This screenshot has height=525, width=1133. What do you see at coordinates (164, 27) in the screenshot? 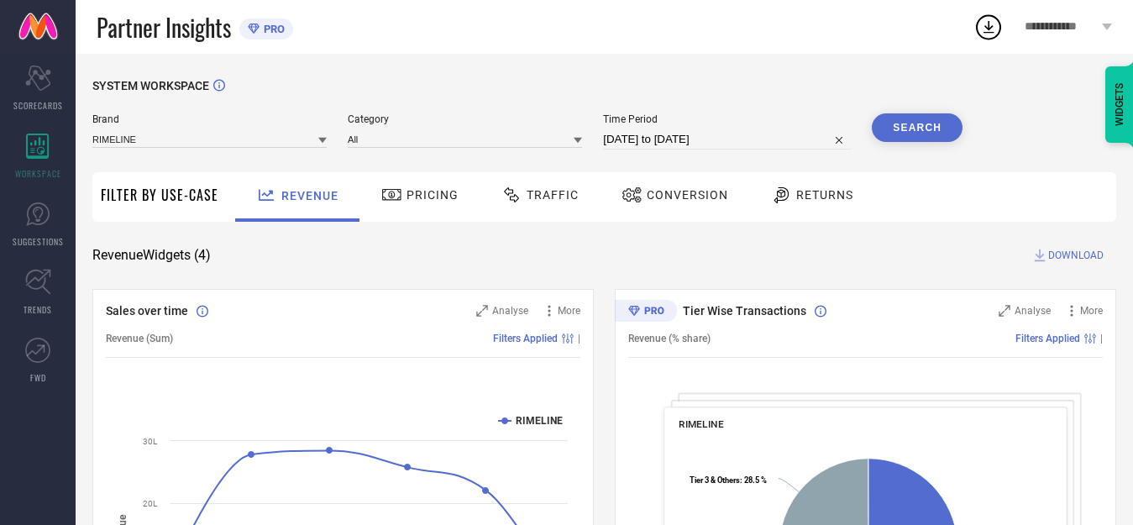
I see `span: Partner Insights` at bounding box center [164, 27].